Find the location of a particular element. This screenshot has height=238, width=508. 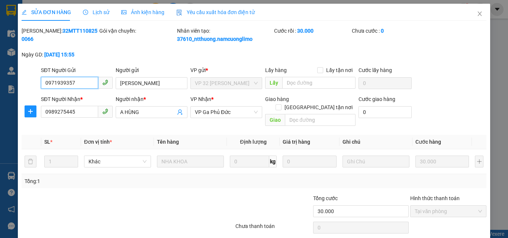

span: Tổng cước is located at coordinates (325, 199).